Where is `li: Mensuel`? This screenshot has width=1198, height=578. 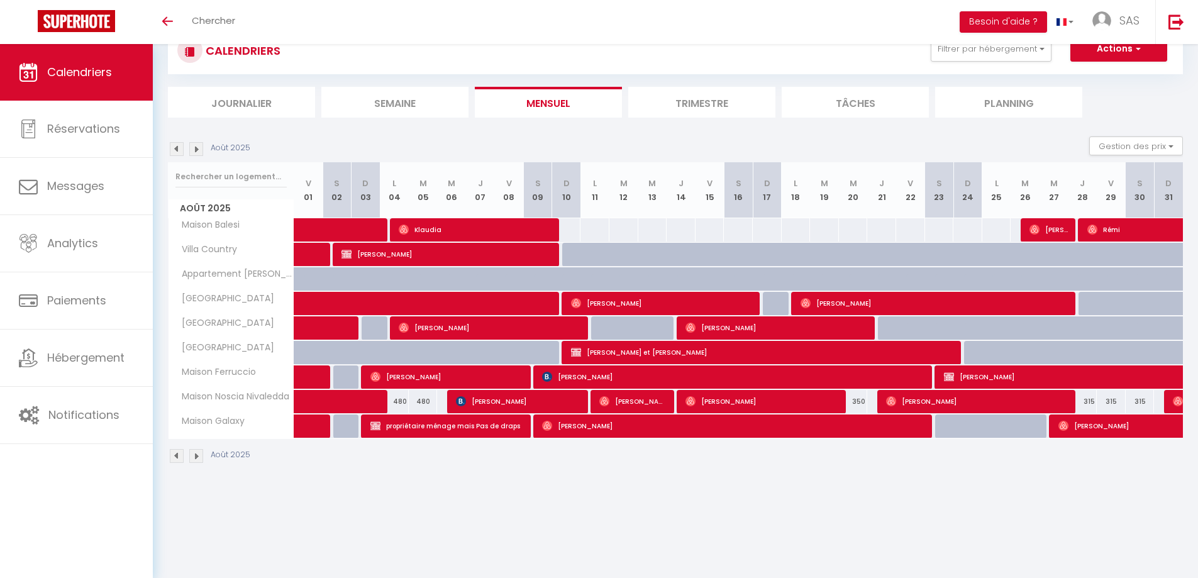
li: Mensuel is located at coordinates (548, 102).